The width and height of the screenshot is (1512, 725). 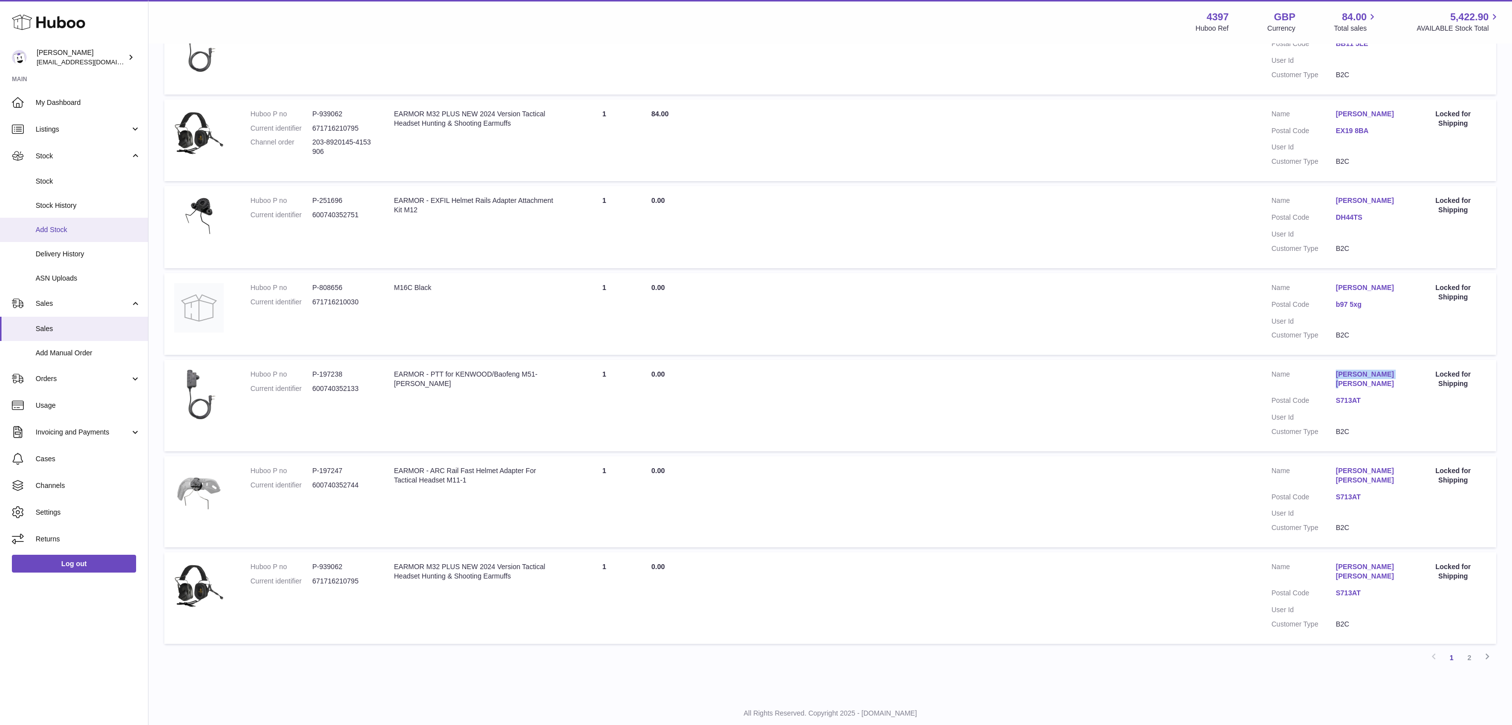 What do you see at coordinates (199, 308) in the screenshot?
I see `img: no-photo.jpg` at bounding box center [199, 308].